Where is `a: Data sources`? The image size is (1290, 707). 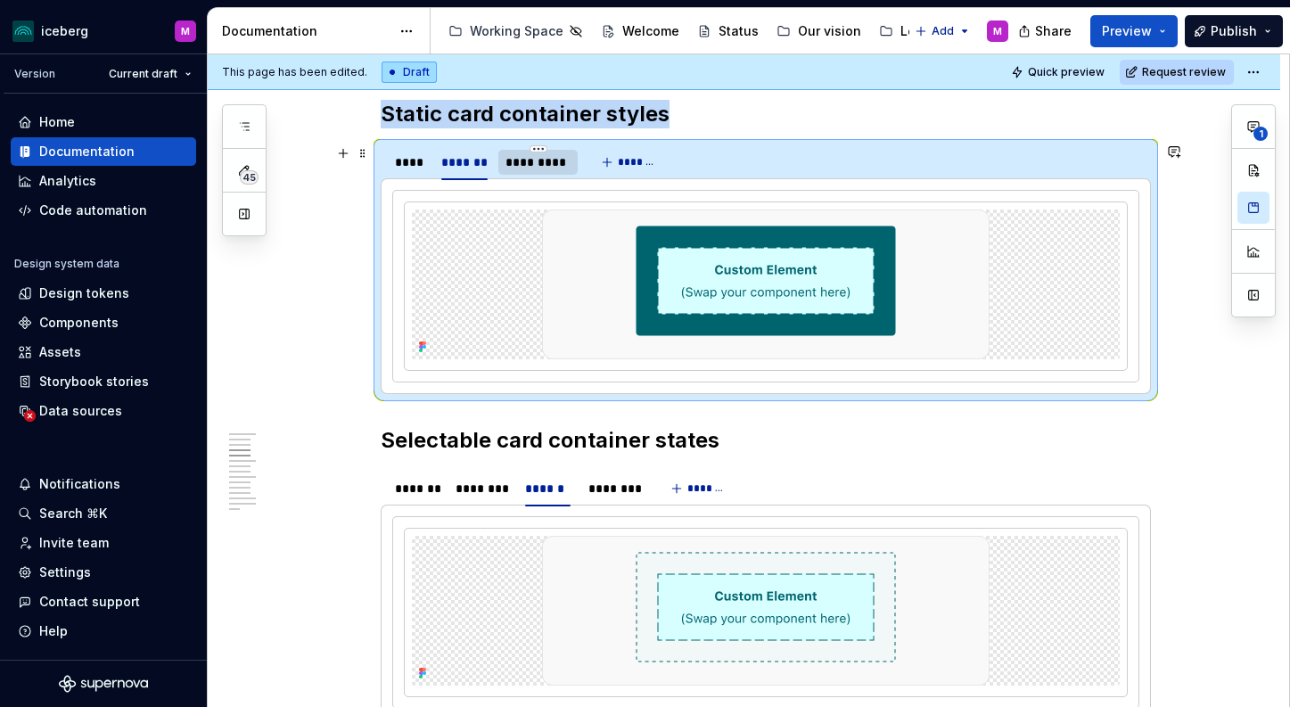 a: Data sources is located at coordinates (103, 411).